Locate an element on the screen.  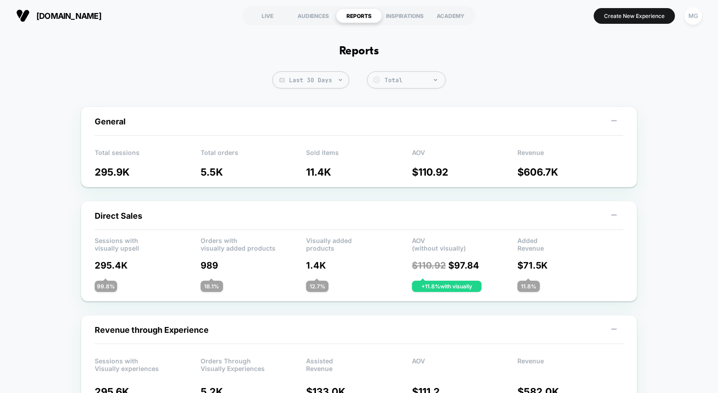
div: 18.1 % is located at coordinates (212, 286).